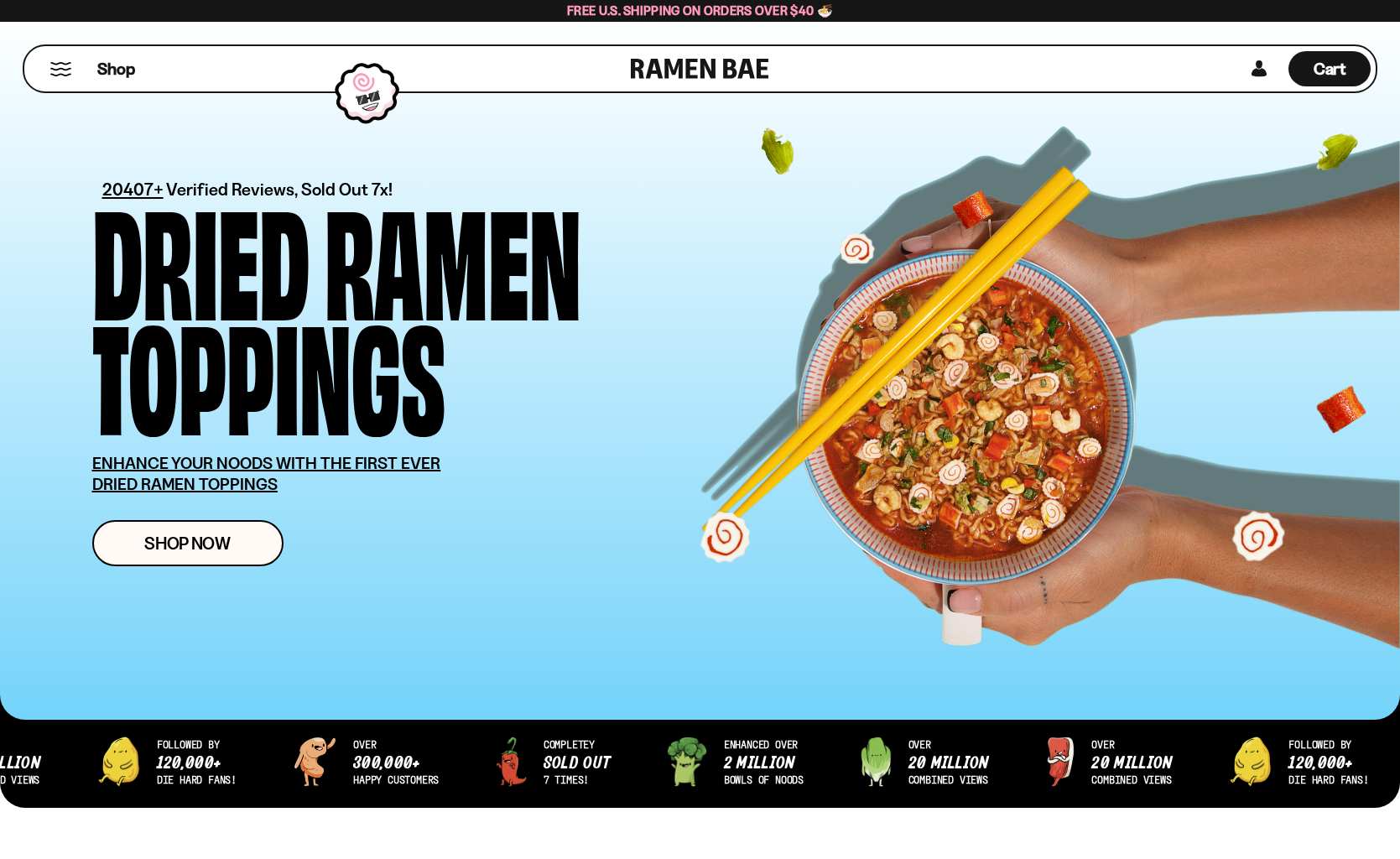 The width and height of the screenshot is (1400, 859). Describe the element at coordinates (60, 69) in the screenshot. I see `button: Mobile Menu Trigger` at that location.